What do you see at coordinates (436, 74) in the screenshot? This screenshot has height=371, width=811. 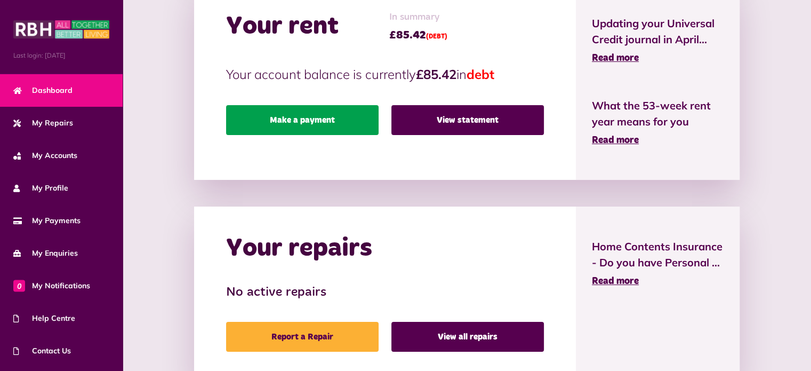 I see `strong: £85.42` at bounding box center [436, 74].